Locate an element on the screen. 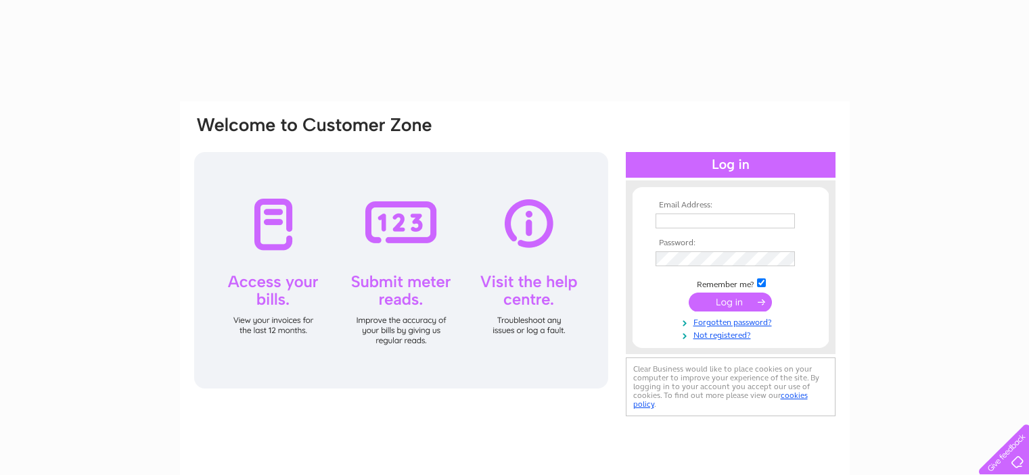  th: Email Address: is located at coordinates (730, 206).